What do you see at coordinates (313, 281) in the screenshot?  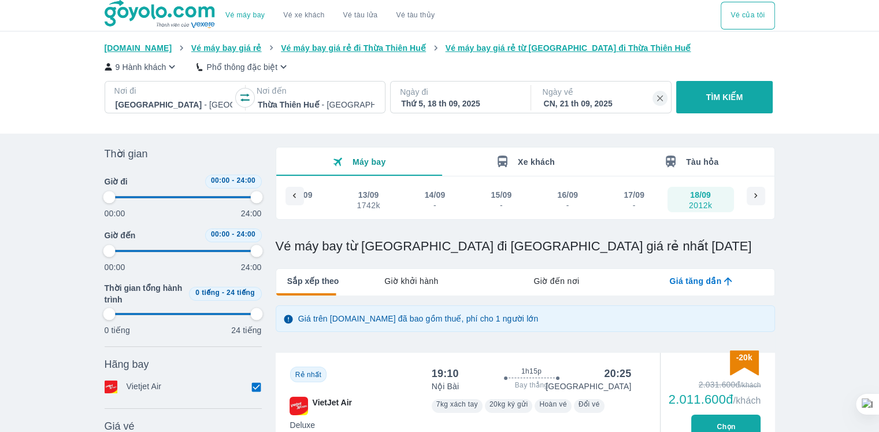 I see `span: Sắp xếp theo` at bounding box center [313, 281].